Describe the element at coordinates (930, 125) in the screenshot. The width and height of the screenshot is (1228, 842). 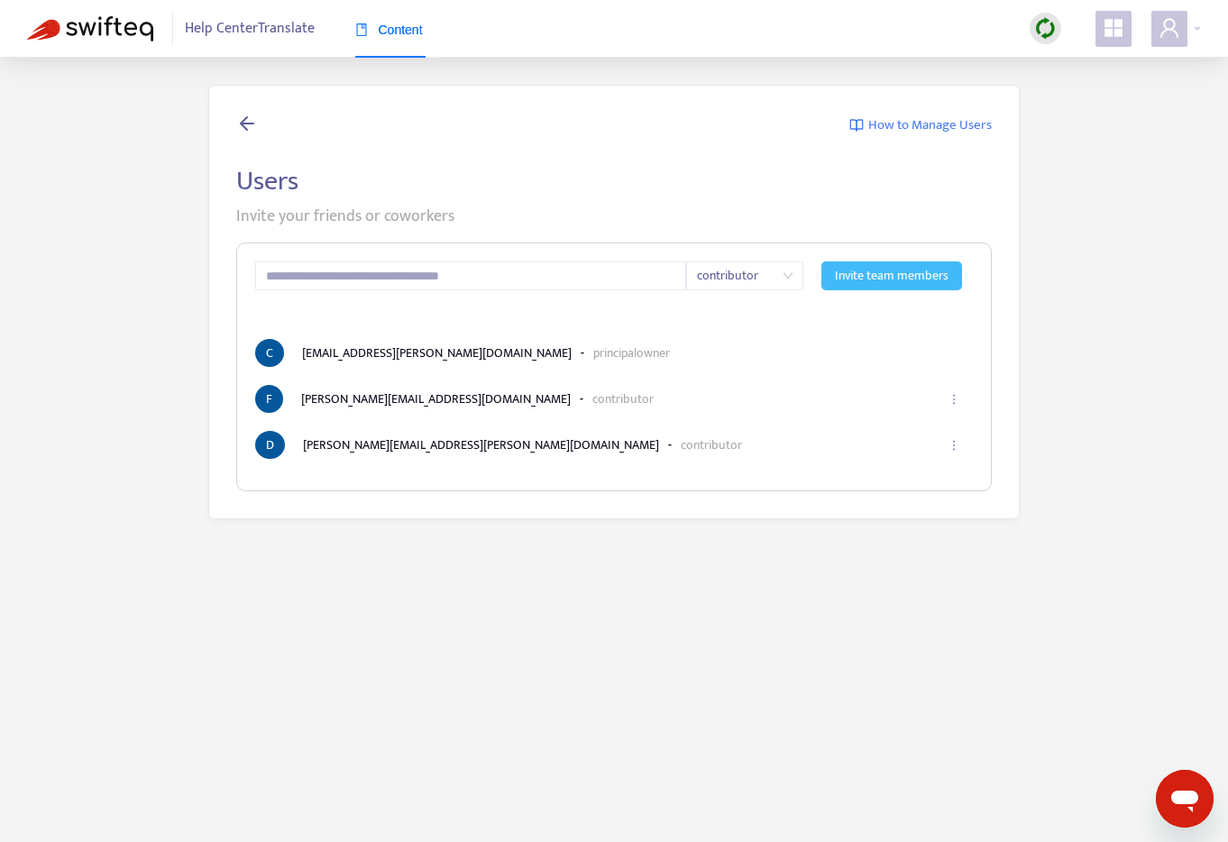
I see `span: How to Manage Users` at that location.